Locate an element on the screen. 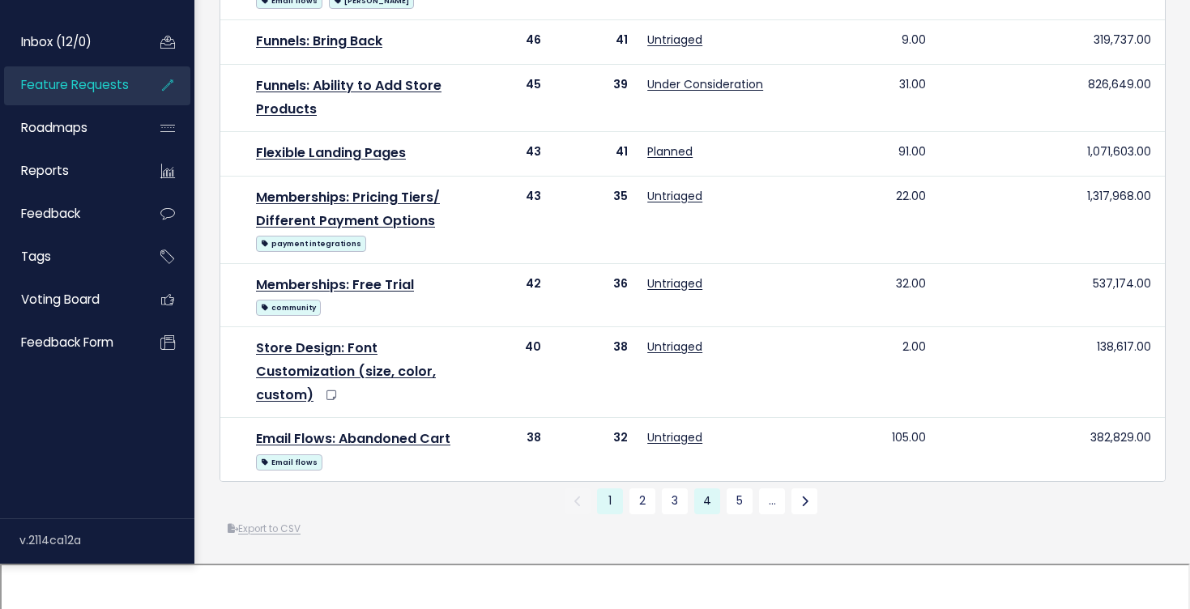 The width and height of the screenshot is (1190, 609). td: 319,737.00 is located at coordinates (1048, 41).